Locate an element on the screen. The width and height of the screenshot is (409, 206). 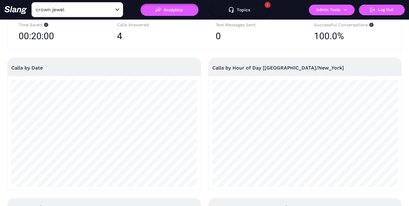
div: Calls by Date is located at coordinates (104, 67).